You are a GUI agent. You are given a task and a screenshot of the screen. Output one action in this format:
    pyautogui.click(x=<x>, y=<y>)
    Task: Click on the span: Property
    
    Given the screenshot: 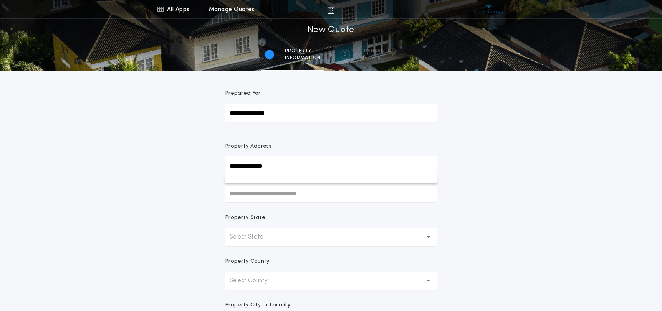 What is the action you would take?
    pyautogui.click(x=303, y=51)
    